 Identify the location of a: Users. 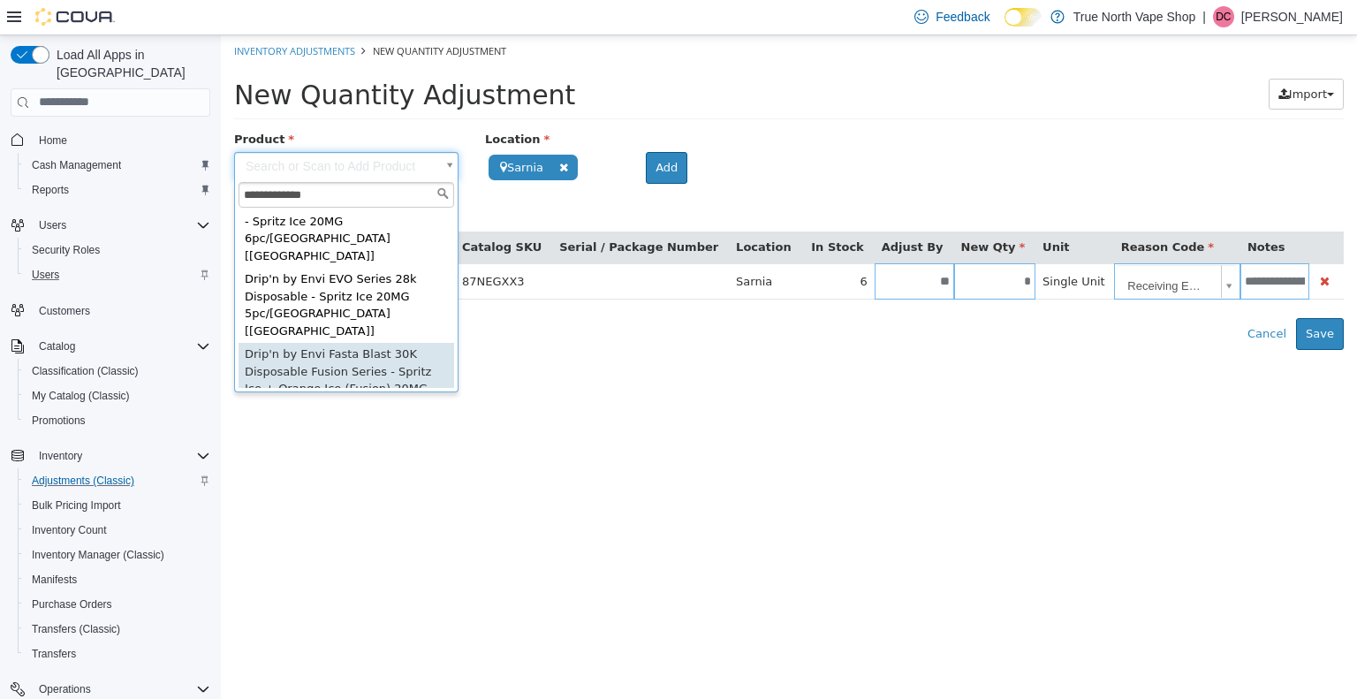
(45, 275).